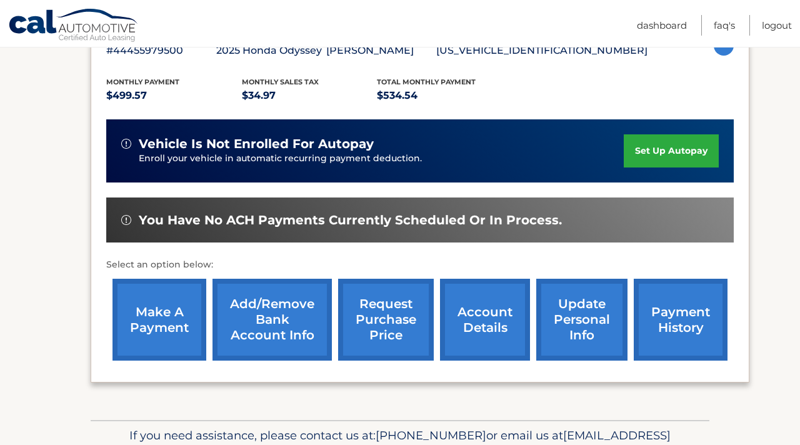 The height and width of the screenshot is (445, 800). What do you see at coordinates (272, 319) in the screenshot?
I see `a: Add/Remove bank account info` at bounding box center [272, 319].